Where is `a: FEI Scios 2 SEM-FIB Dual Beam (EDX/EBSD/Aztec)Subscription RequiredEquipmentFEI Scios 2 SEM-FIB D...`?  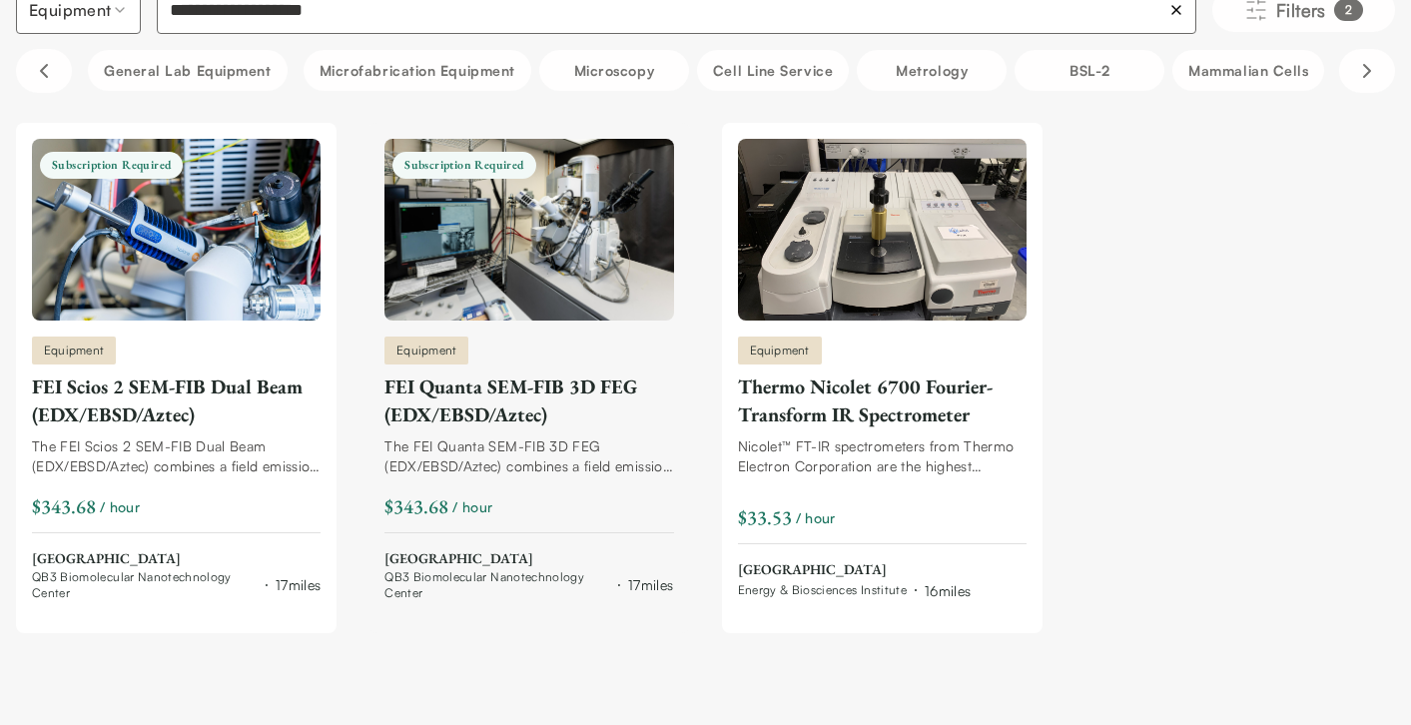
a: FEI Scios 2 SEM-FIB Dual Beam (EDX/EBSD/Aztec)Subscription RequiredEquipmentFEI Scios 2 SEM-FIB D... is located at coordinates (176, 369).